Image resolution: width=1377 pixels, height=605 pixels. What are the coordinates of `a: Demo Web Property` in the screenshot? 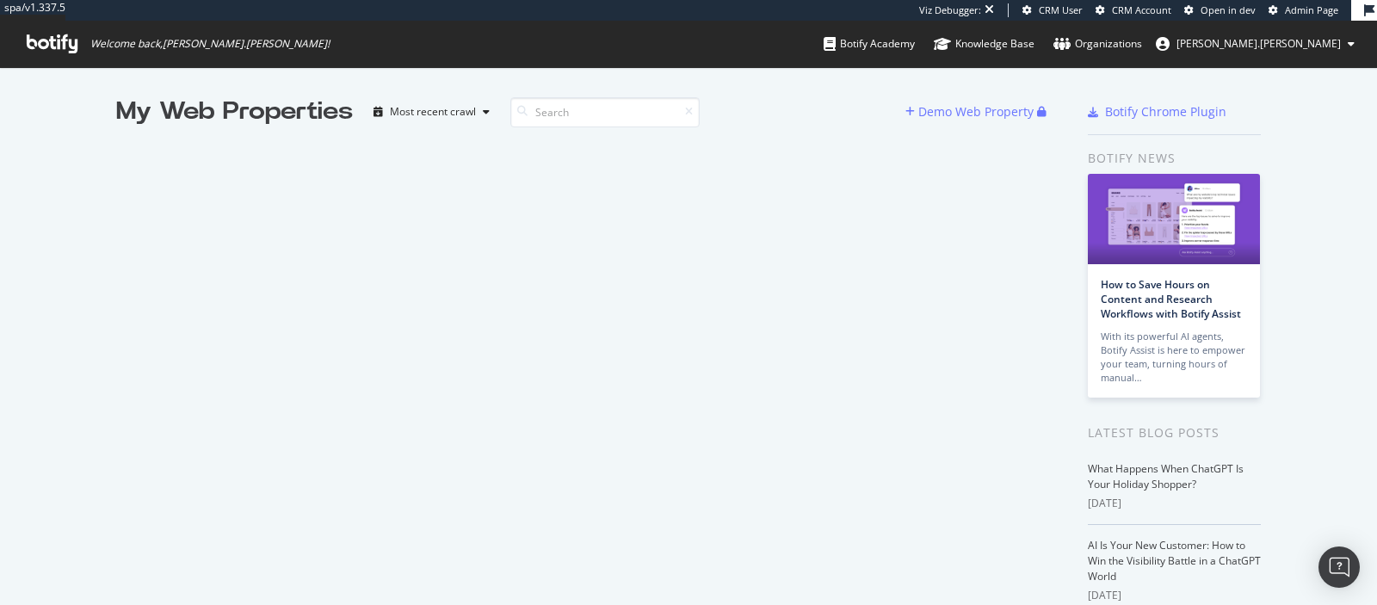 It's located at (971, 111).